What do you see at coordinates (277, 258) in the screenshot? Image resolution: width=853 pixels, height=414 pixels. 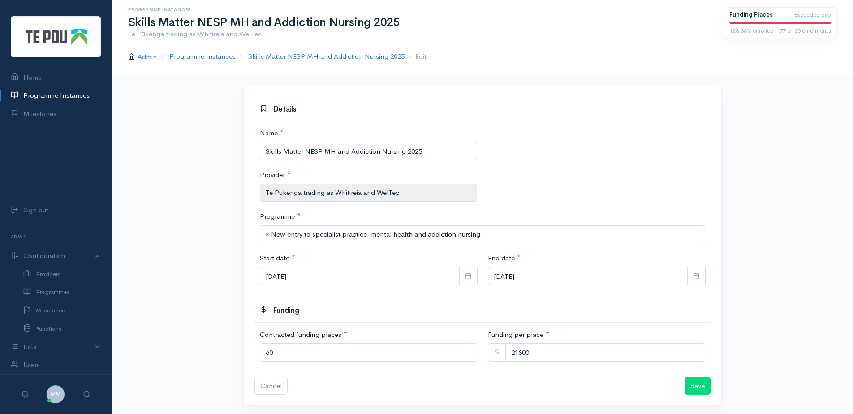 I see `label: Start date` at bounding box center [277, 258].